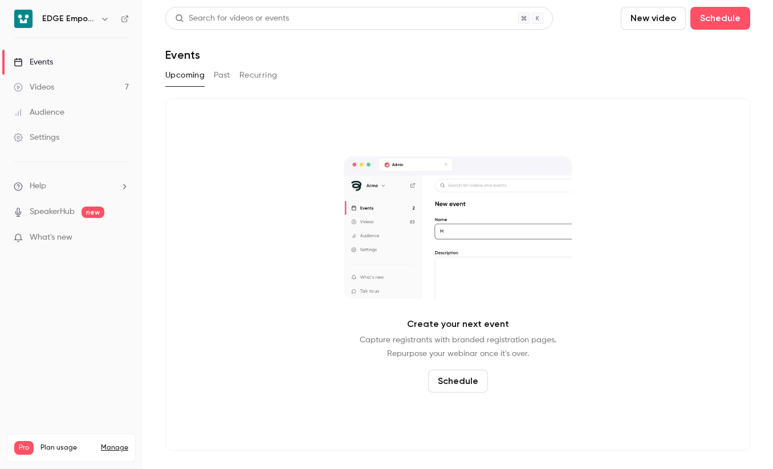  Describe the element at coordinates (67, 448) in the screenshot. I see `span: Plan usage` at that location.